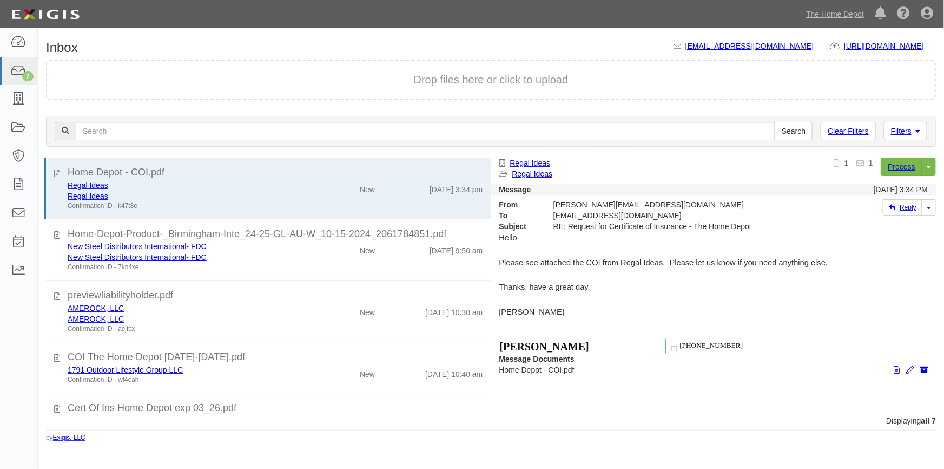  What do you see at coordinates (902, 167) in the screenshot?
I see `a: Process` at bounding box center [902, 167].